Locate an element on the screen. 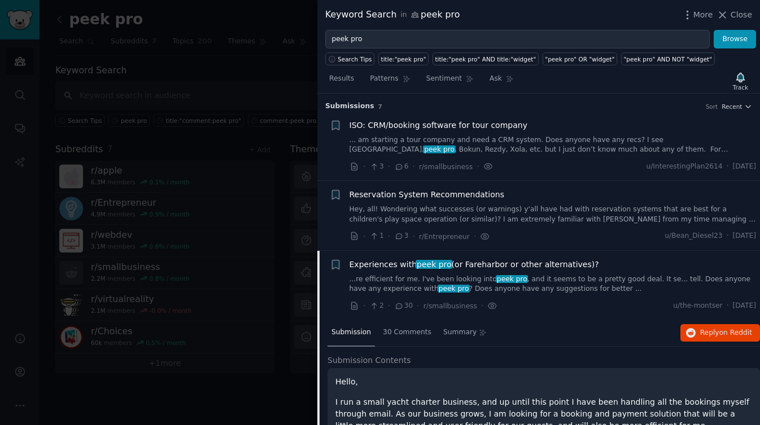 The width and height of the screenshot is (760, 425). div: title:"peek pro" AND title:"widget" is located at coordinates (485, 59).